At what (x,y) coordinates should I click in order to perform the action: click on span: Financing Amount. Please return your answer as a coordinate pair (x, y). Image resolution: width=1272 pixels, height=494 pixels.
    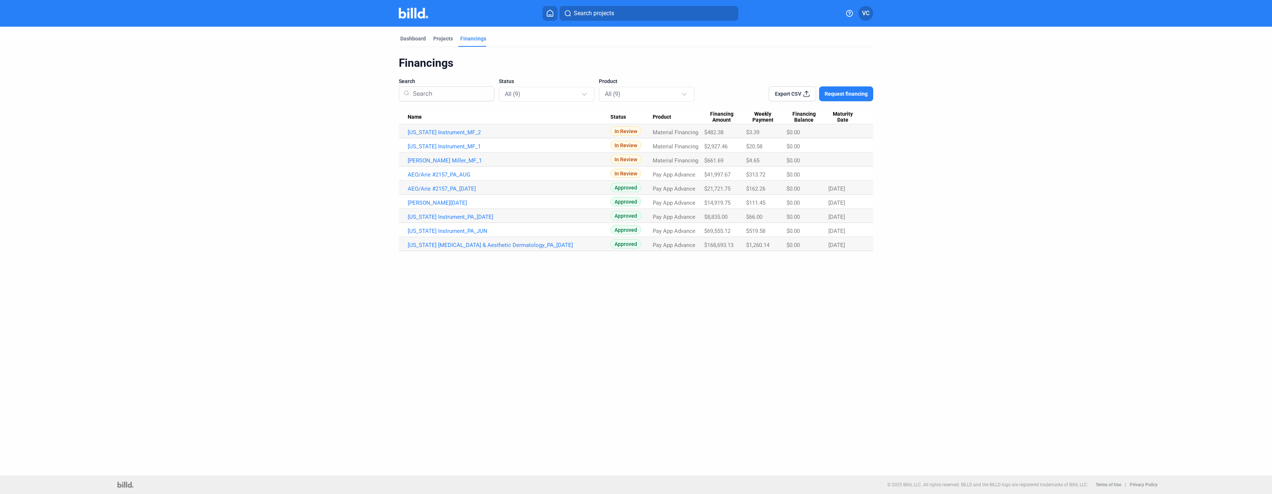
    Looking at the image, I should click on (722, 117).